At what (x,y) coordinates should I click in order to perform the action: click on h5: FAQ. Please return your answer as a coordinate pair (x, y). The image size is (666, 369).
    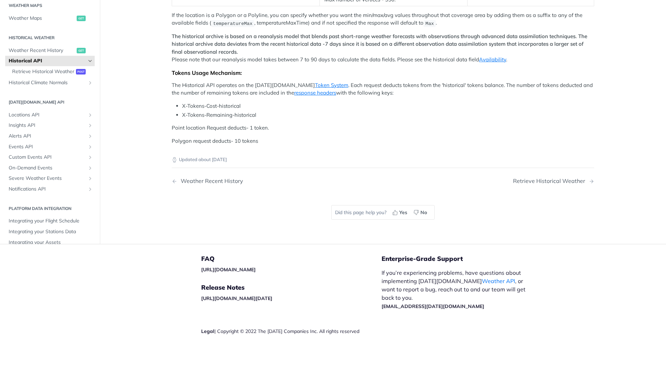
    Looking at the image, I should click on (291, 259).